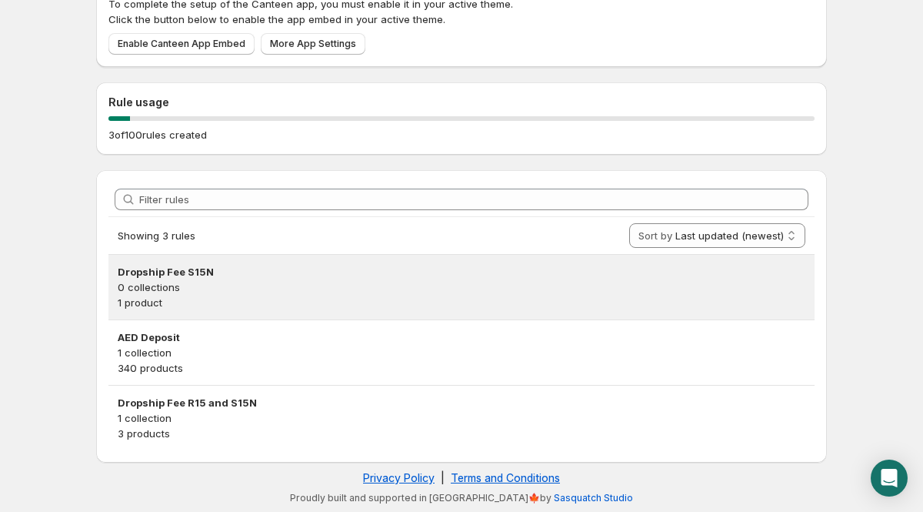 The height and width of the screenshot is (512, 923). I want to click on a: Enable Canteen App Embed, so click(182, 44).